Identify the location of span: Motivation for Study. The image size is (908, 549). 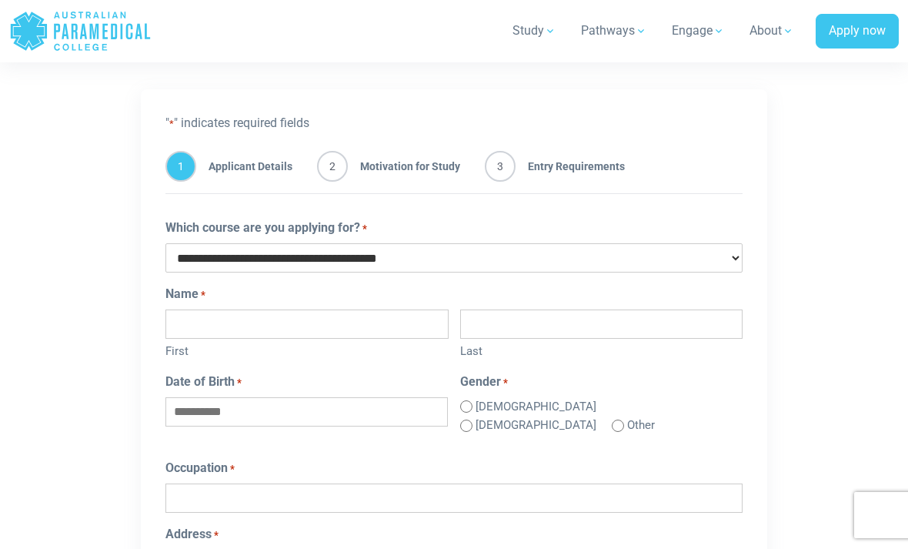
(404, 166).